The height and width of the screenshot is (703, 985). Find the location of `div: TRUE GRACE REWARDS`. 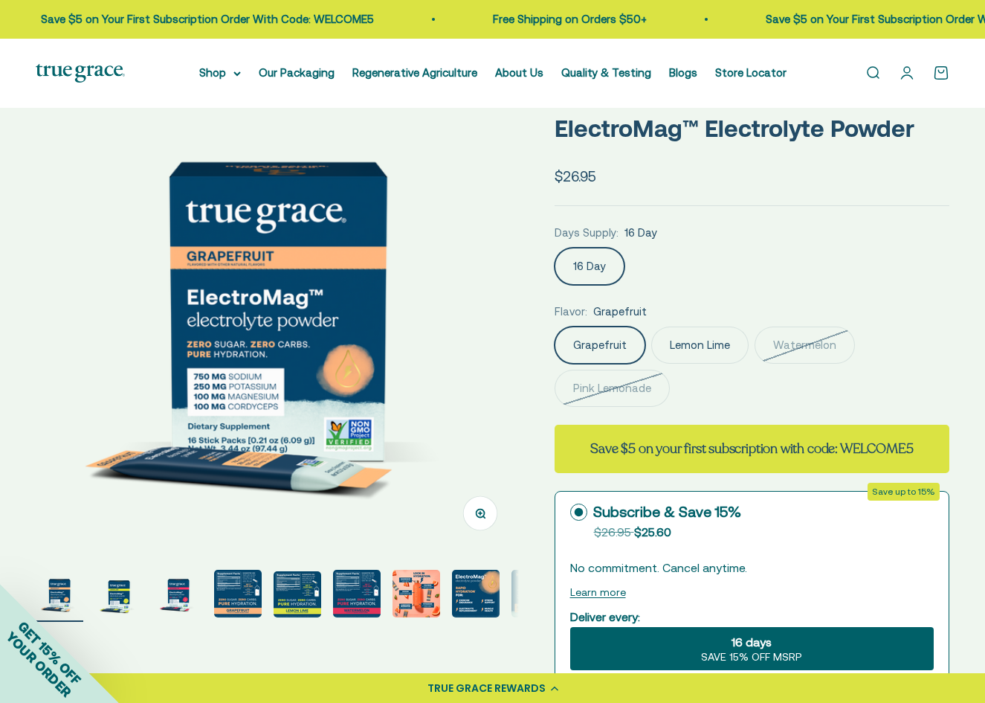

div: TRUE GRACE REWARDS is located at coordinates (486, 688).